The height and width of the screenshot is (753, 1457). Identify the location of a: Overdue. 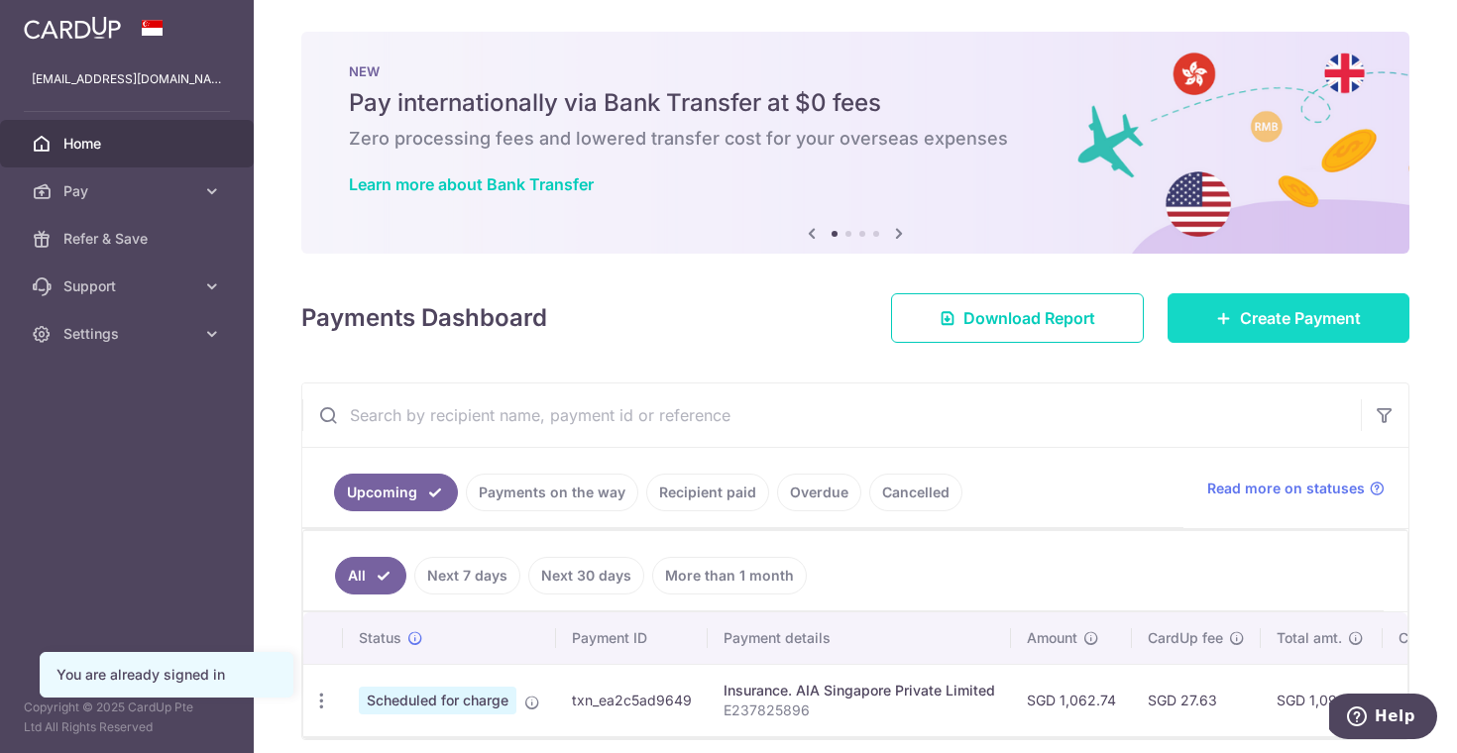
(819, 493).